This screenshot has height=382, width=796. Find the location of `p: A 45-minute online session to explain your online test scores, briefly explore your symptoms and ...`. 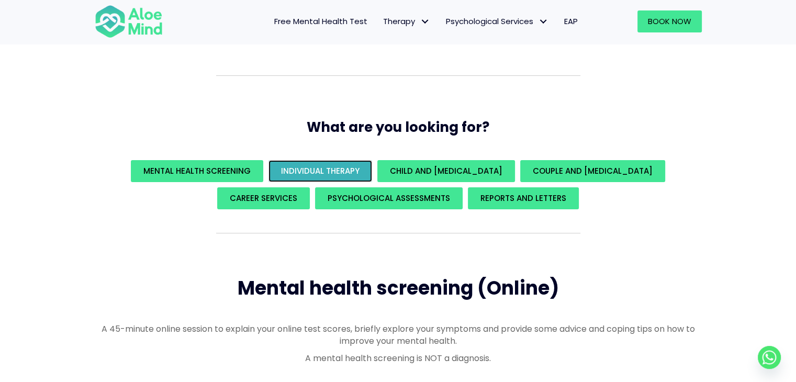

p: A 45-minute online session to explain your online test scores, briefly explore your symptoms and ... is located at coordinates (398, 335).